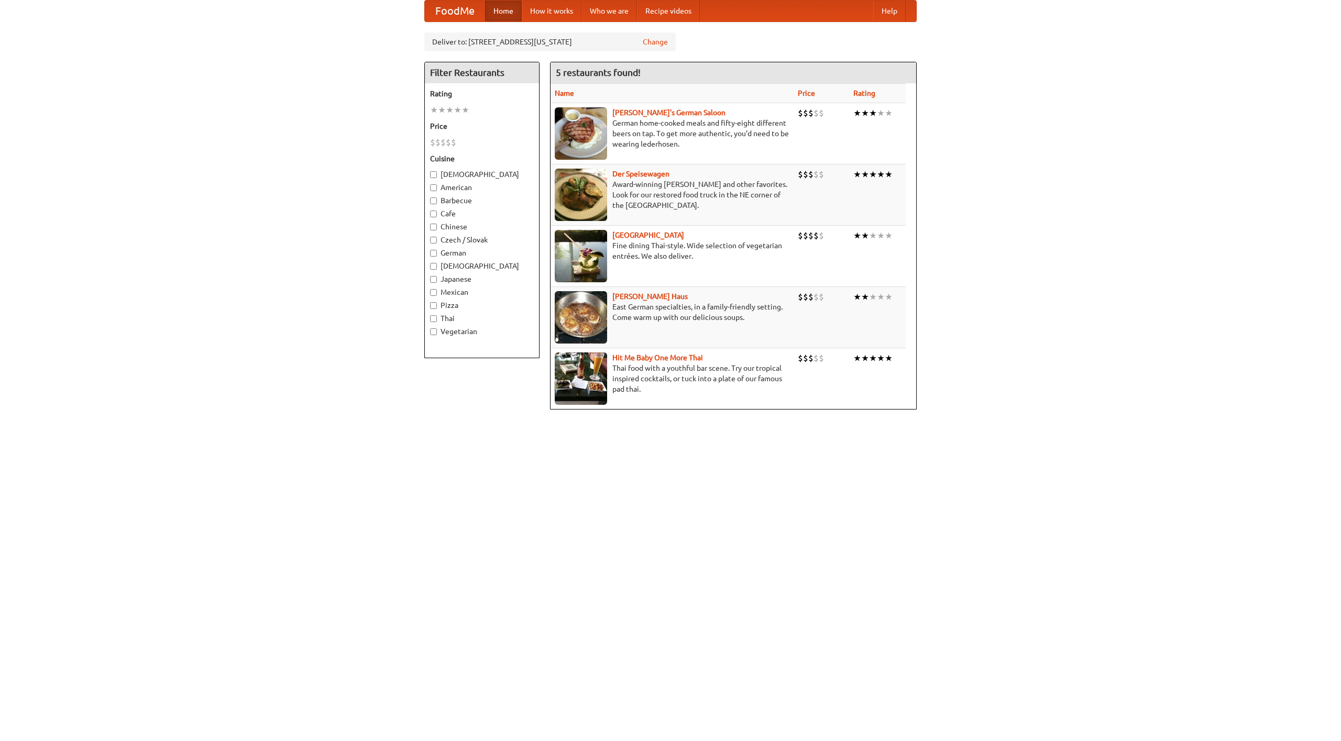  Describe the element at coordinates (433, 188) in the screenshot. I see `input: American` at that location.